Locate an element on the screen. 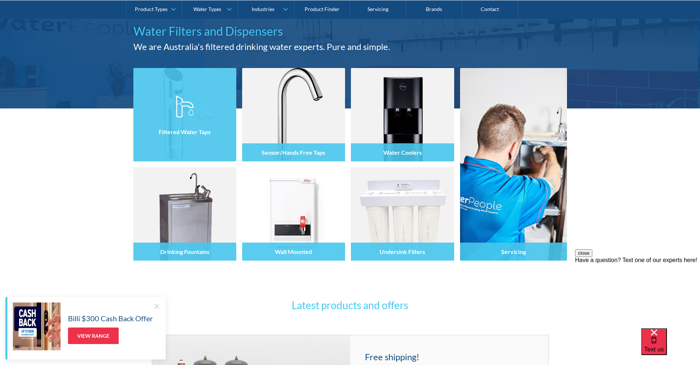 This screenshot has width=700, height=365. a: Water Coolers is located at coordinates (403, 115).